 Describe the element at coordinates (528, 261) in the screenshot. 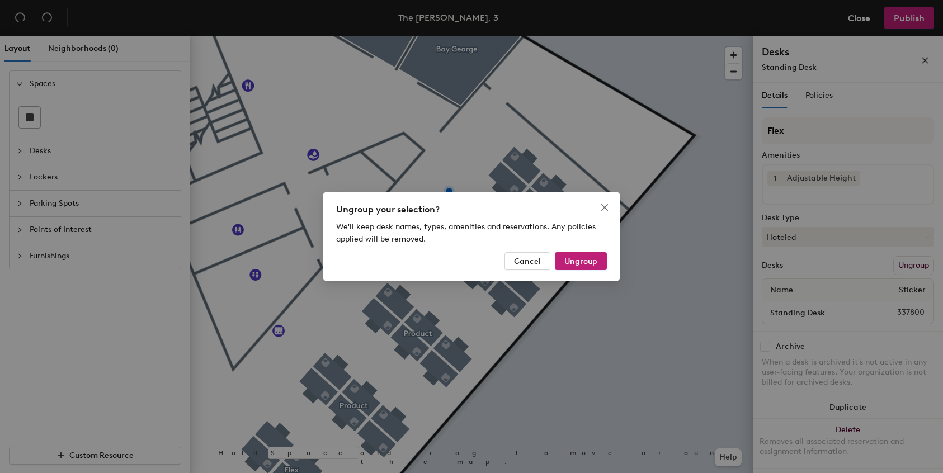

I see `button: Cancel` at that location.